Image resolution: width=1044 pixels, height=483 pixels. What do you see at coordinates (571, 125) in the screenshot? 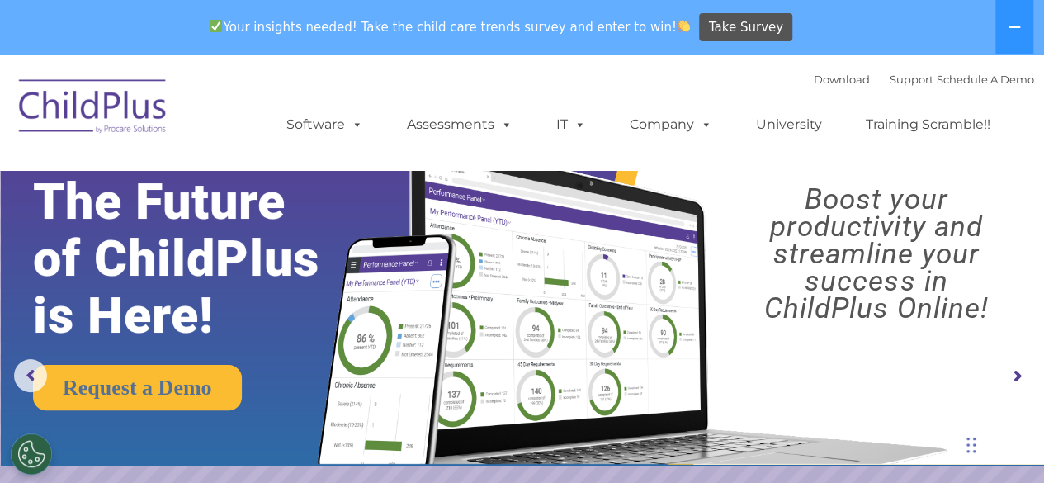
I see `a: IT` at bounding box center [571, 125].